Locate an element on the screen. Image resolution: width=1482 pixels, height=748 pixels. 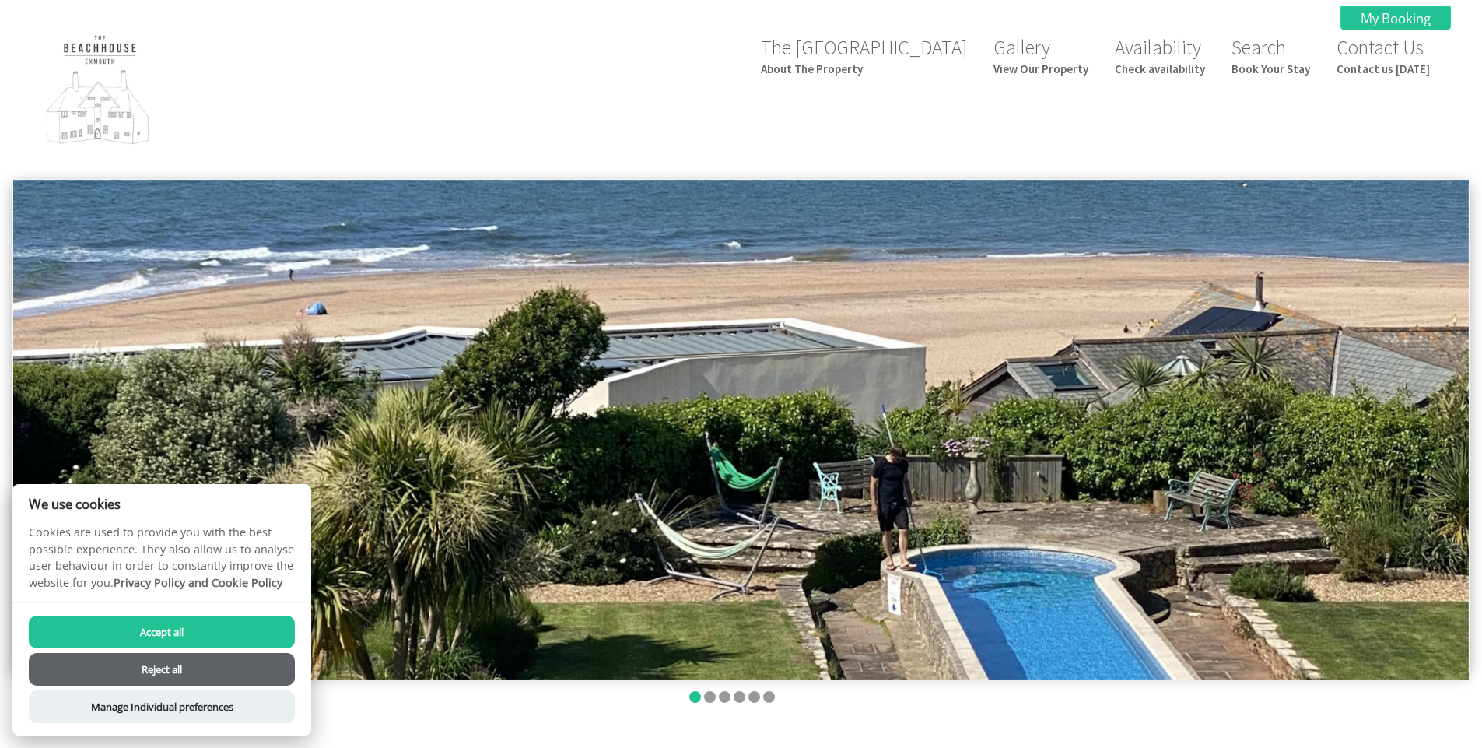
img: The Beach House Exmouth is located at coordinates (100, 92).